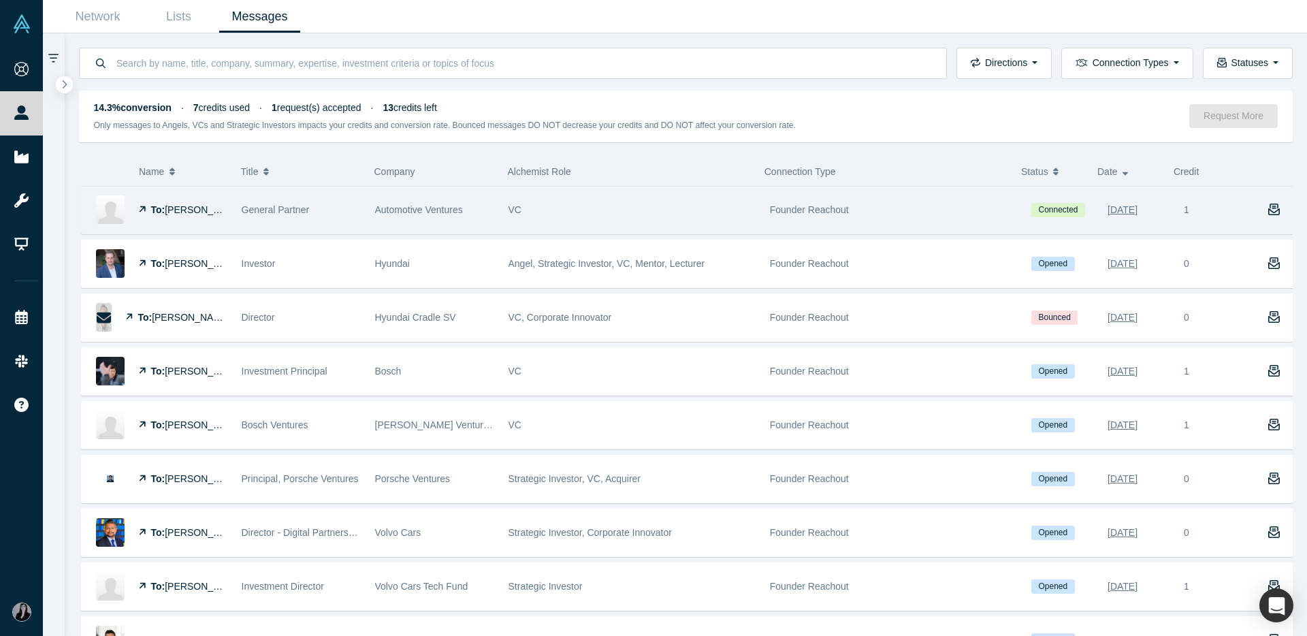  What do you see at coordinates (388, 108) in the screenshot?
I see `strong: 13` at bounding box center [388, 108].